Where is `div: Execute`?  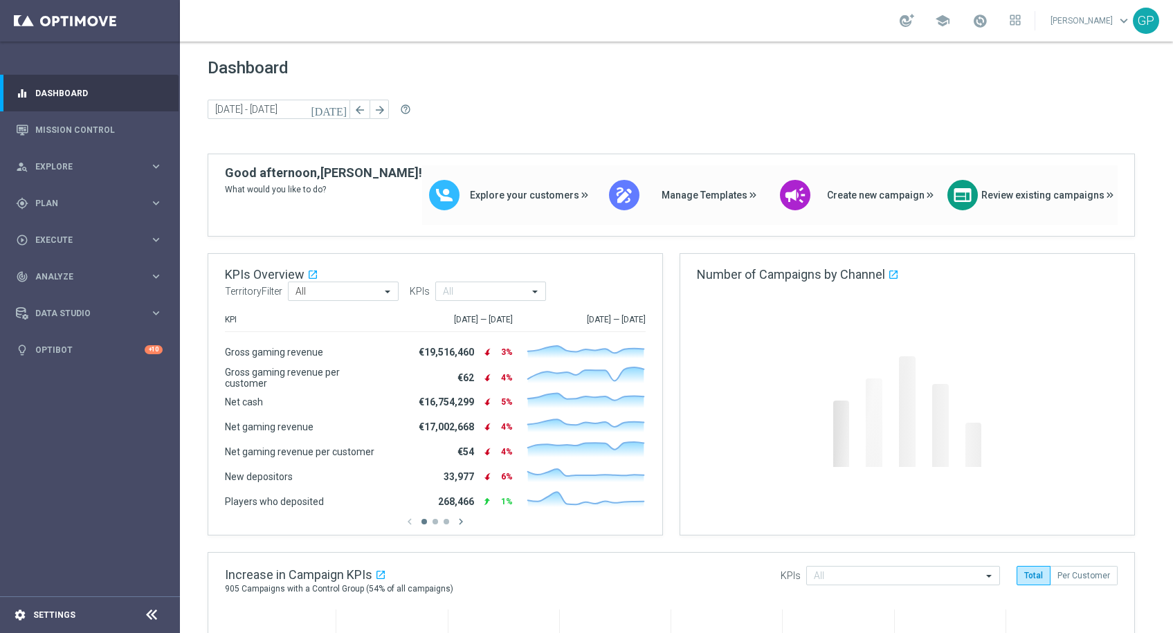 div: Execute is located at coordinates (82, 240).